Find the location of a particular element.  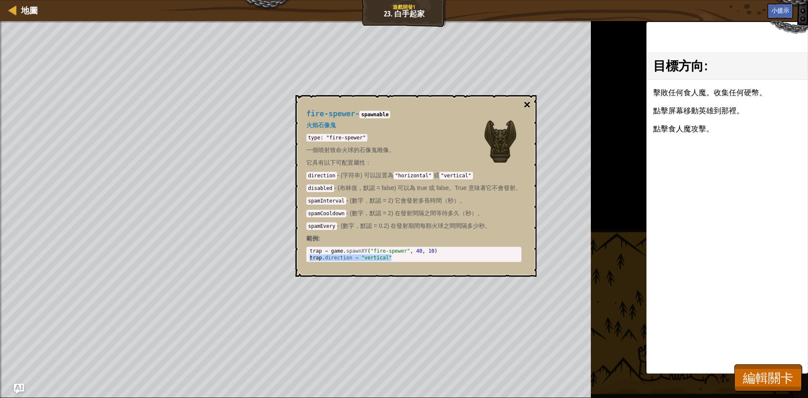

code: spamEvery is located at coordinates (322, 226).